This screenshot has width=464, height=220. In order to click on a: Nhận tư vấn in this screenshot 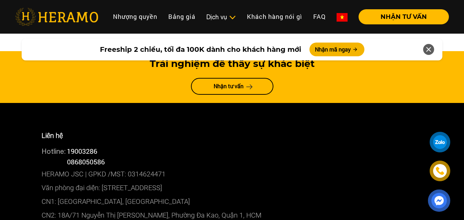, I will do `click(232, 86)`.